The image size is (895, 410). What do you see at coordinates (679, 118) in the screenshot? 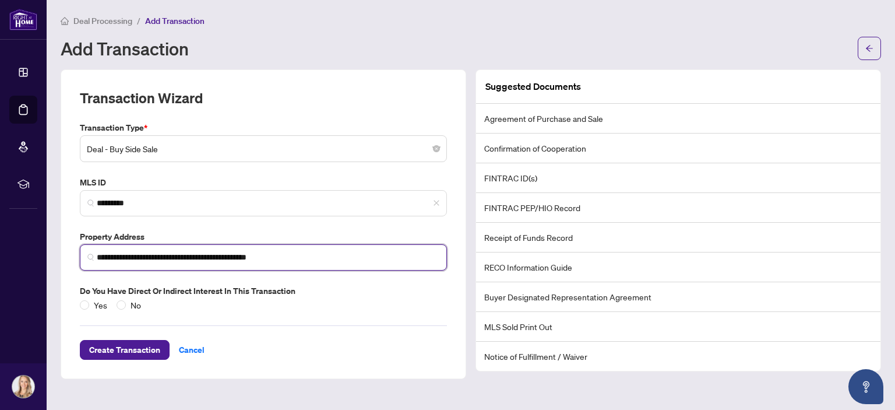
I see `li: Agreement of Purchase and Sale` at bounding box center [679, 118].